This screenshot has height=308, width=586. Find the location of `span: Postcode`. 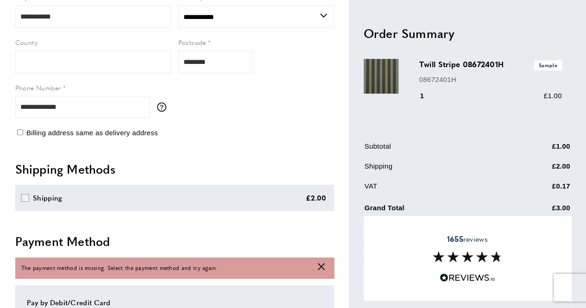

span: Postcode is located at coordinates (192, 42).